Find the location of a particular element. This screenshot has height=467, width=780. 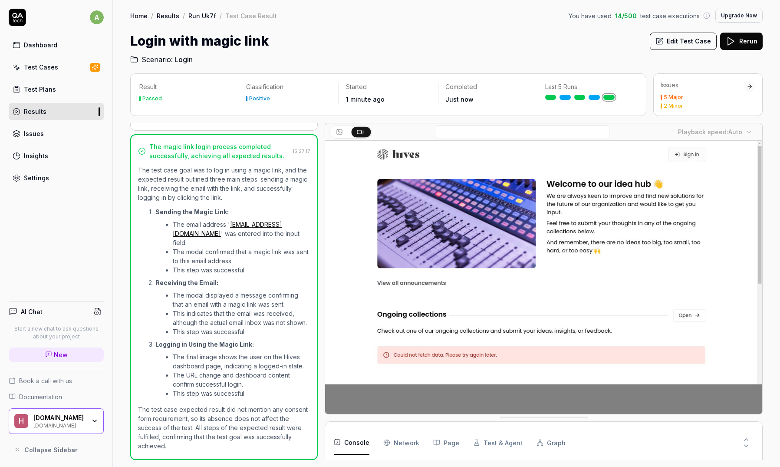

p: Start a new chat to ask questions about your project is located at coordinates (56, 332).